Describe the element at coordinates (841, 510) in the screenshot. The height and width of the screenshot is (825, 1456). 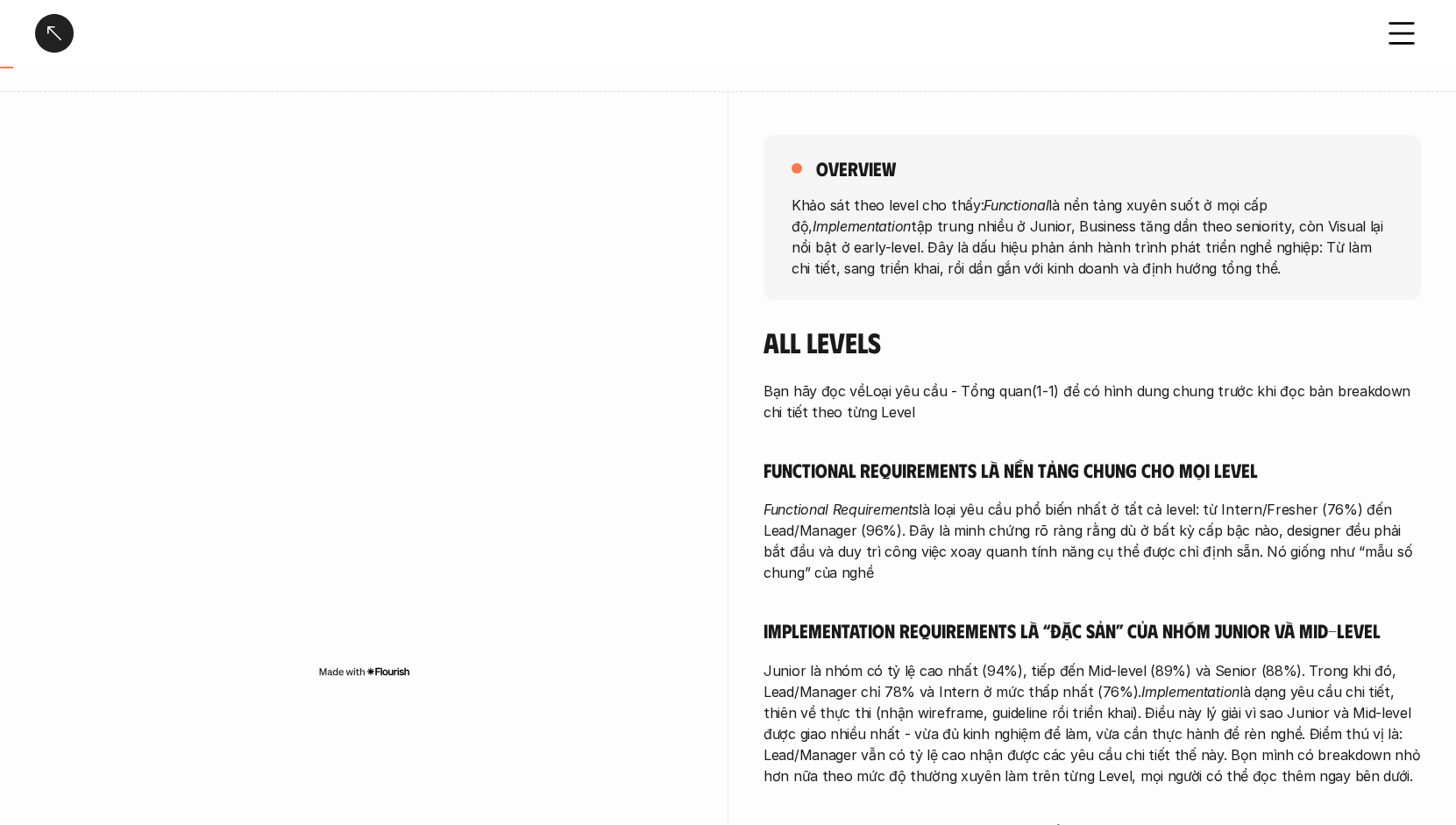
I see `em: Functional Requirements` at that location.